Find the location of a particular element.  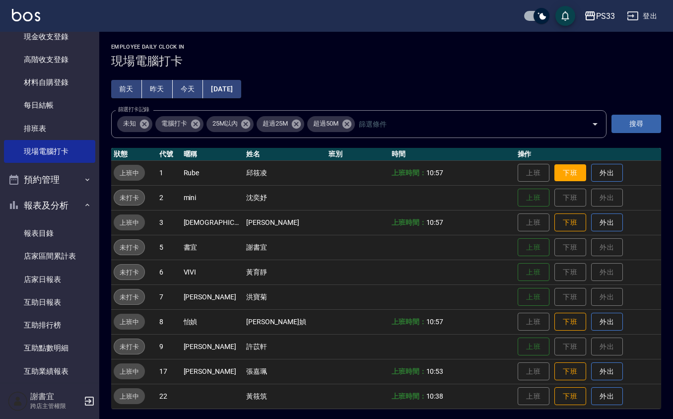

a: 店家日報表 is located at coordinates (50, 279).